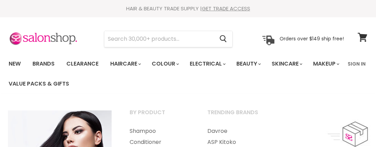 This screenshot has height=147, width=376. Describe the element at coordinates (44, 64) in the screenshot. I see `a: Brands` at that location.